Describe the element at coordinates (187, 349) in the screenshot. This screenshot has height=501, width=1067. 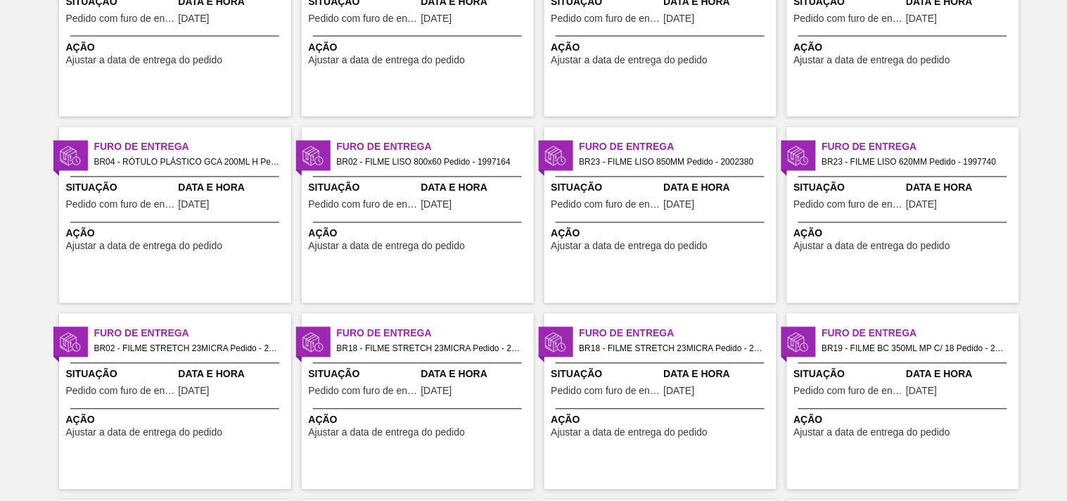
I see `span: BR02 - FILME STRETCH 23MICRA Pedido - 2003253` at that location.